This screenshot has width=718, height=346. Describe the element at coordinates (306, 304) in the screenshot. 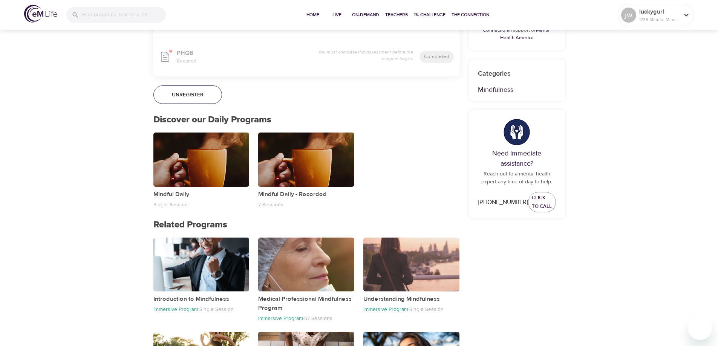

I see `p: Medical Professional Mindfulness Program` at that location.